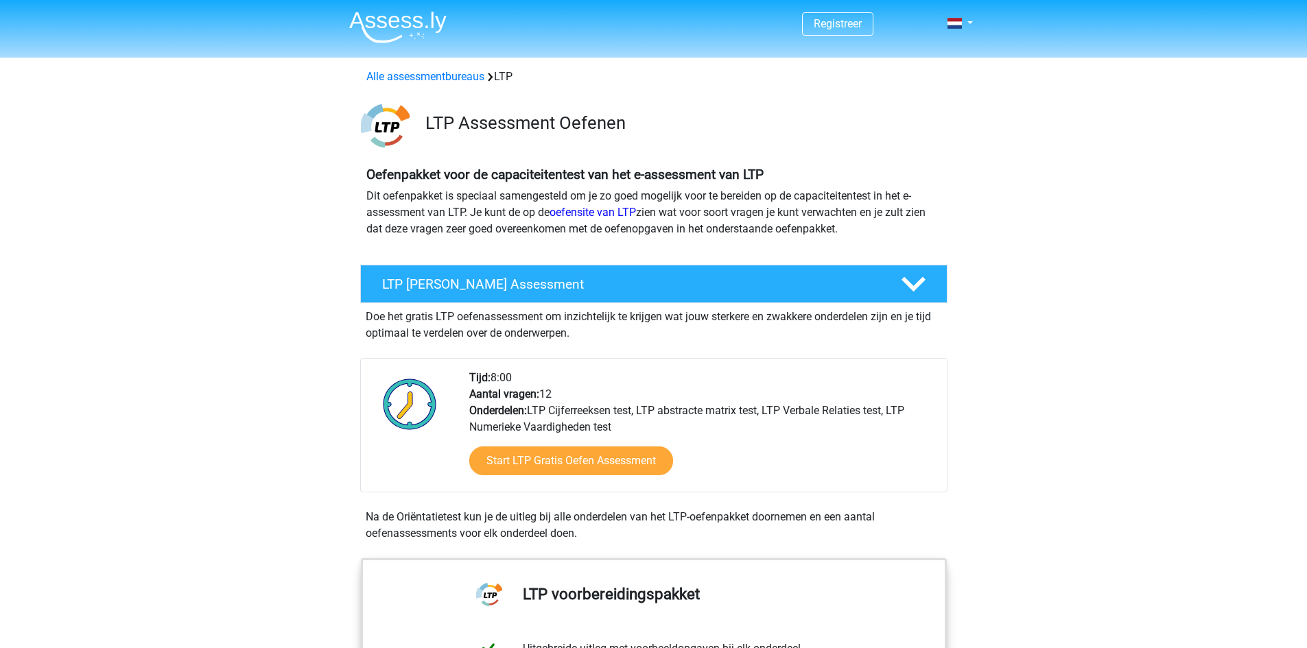 This screenshot has width=1307, height=648. Describe the element at coordinates (398, 27) in the screenshot. I see `img: Assessly` at that location.